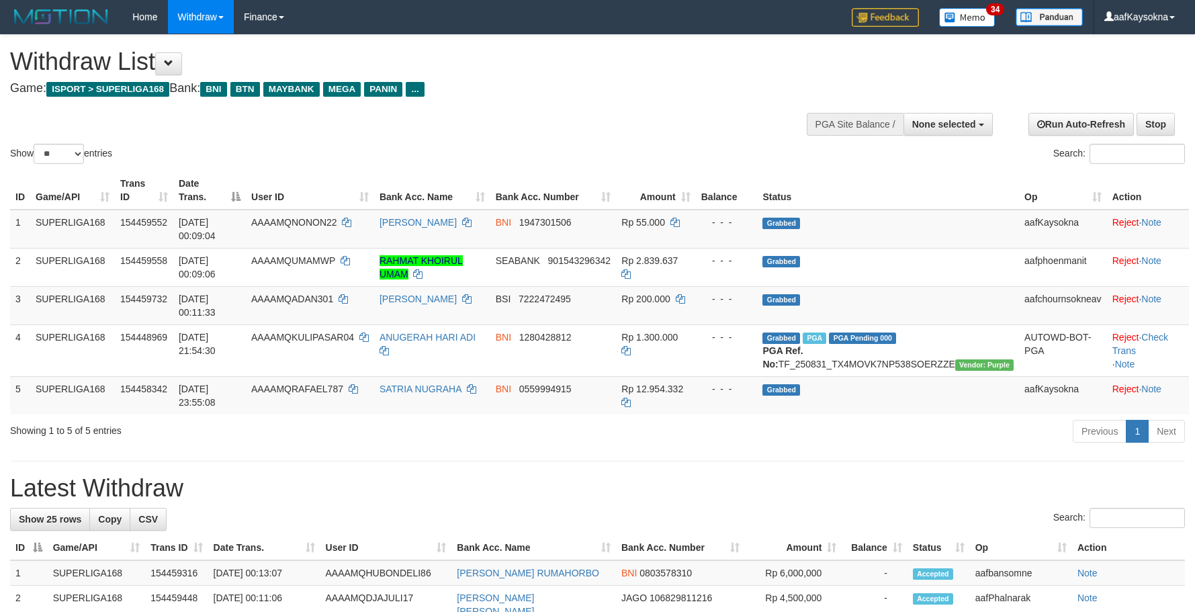  Describe the element at coordinates (944, 124) in the screenshot. I see `span: None selected` at that location.